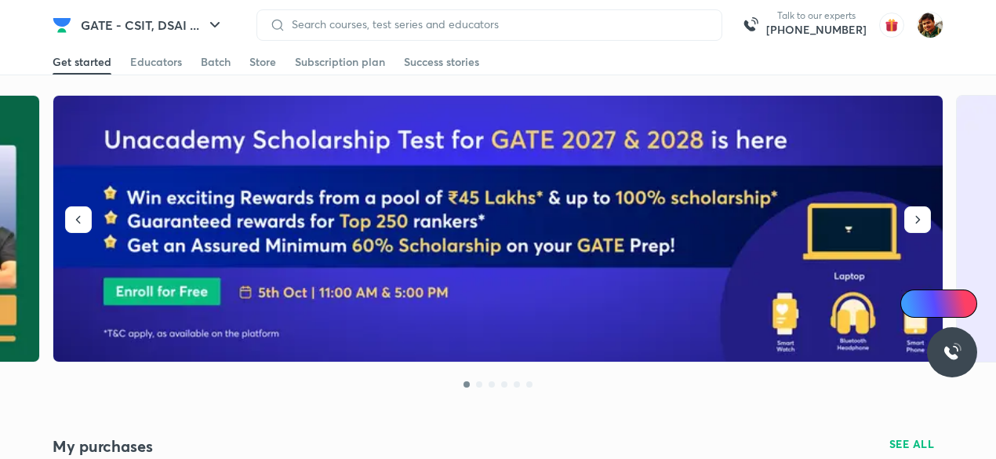  What do you see at coordinates (952, 352) in the screenshot?
I see `img: ttu` at bounding box center [952, 352].